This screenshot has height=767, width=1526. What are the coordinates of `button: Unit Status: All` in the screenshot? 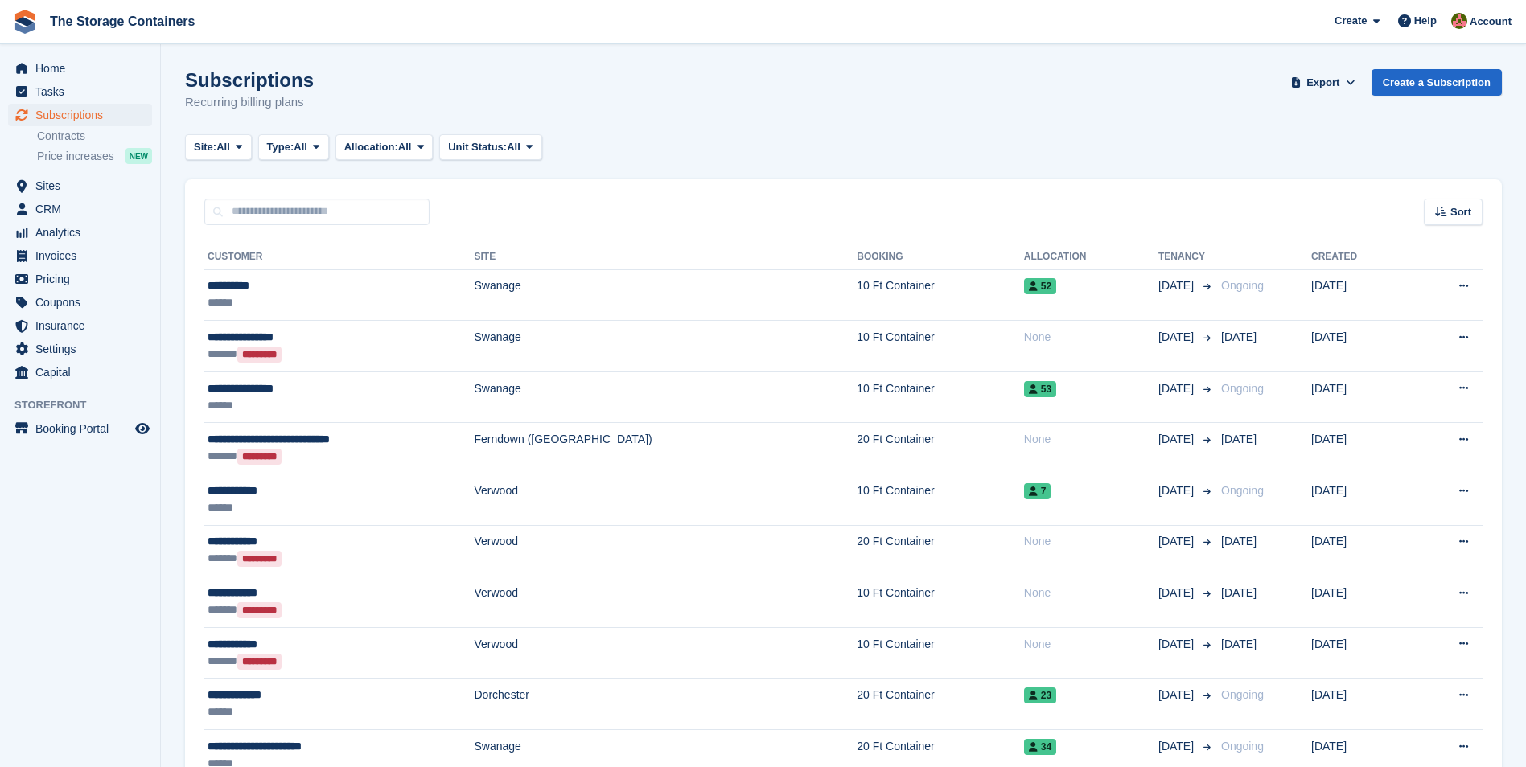 It's located at (490, 147).